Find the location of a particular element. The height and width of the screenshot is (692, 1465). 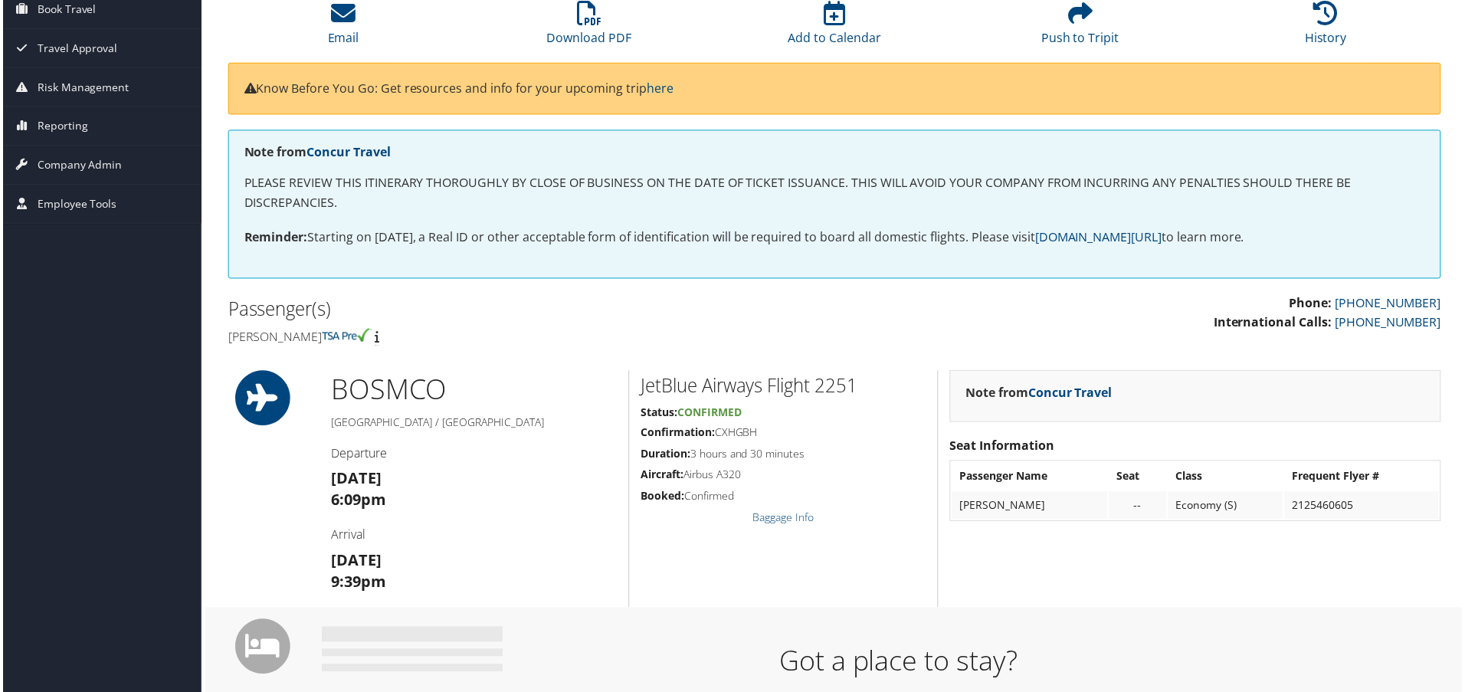

span: Confirmed is located at coordinates (710, 413).